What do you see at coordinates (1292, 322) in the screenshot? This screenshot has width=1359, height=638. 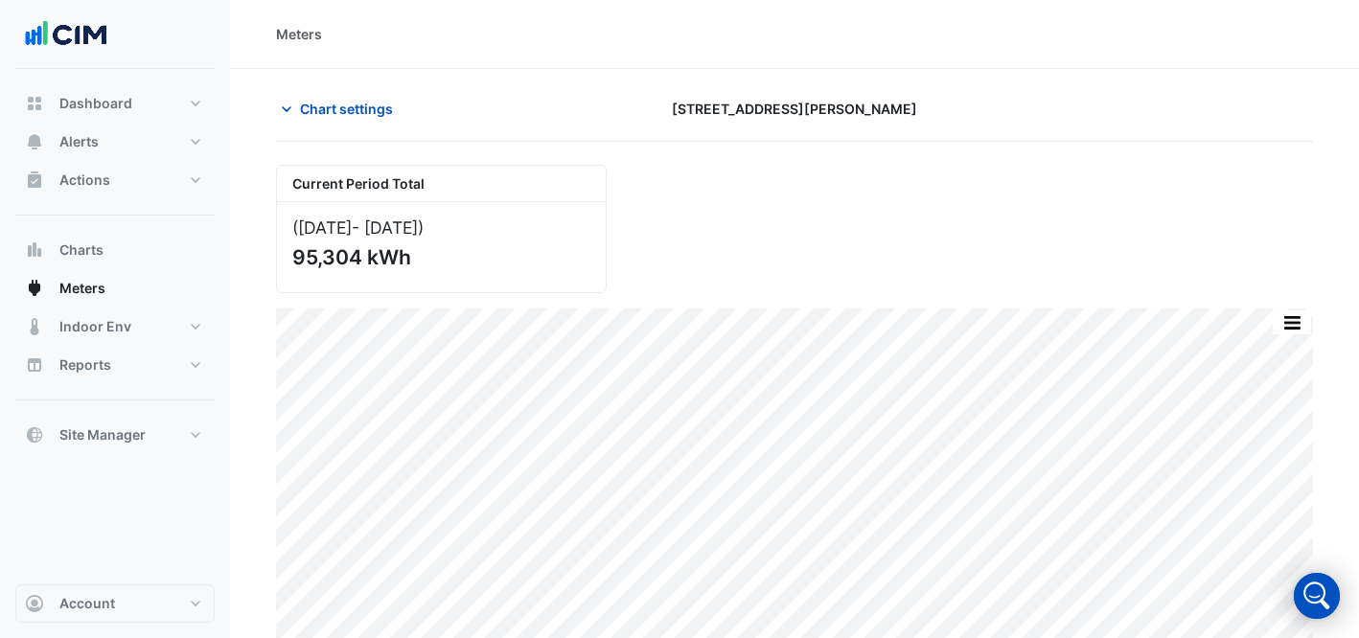 I see `button: More Options` at bounding box center [1292, 322].